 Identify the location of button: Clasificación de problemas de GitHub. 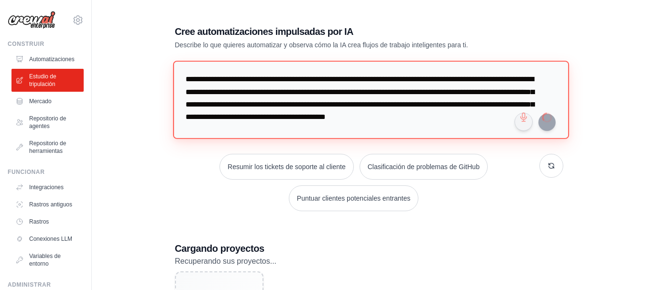
(423, 167).